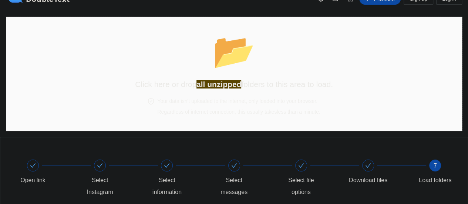  What do you see at coordinates (234, 51) in the screenshot?
I see `span: folder` at bounding box center [234, 51].